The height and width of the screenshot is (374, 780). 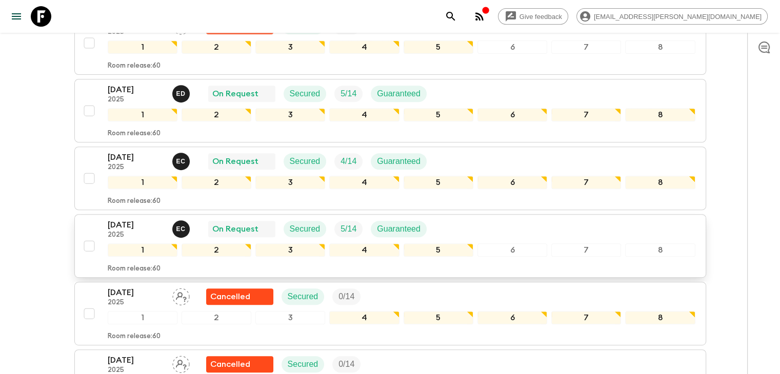 What do you see at coordinates (181, 94) in the screenshot?
I see `p: E D` at bounding box center [181, 94].